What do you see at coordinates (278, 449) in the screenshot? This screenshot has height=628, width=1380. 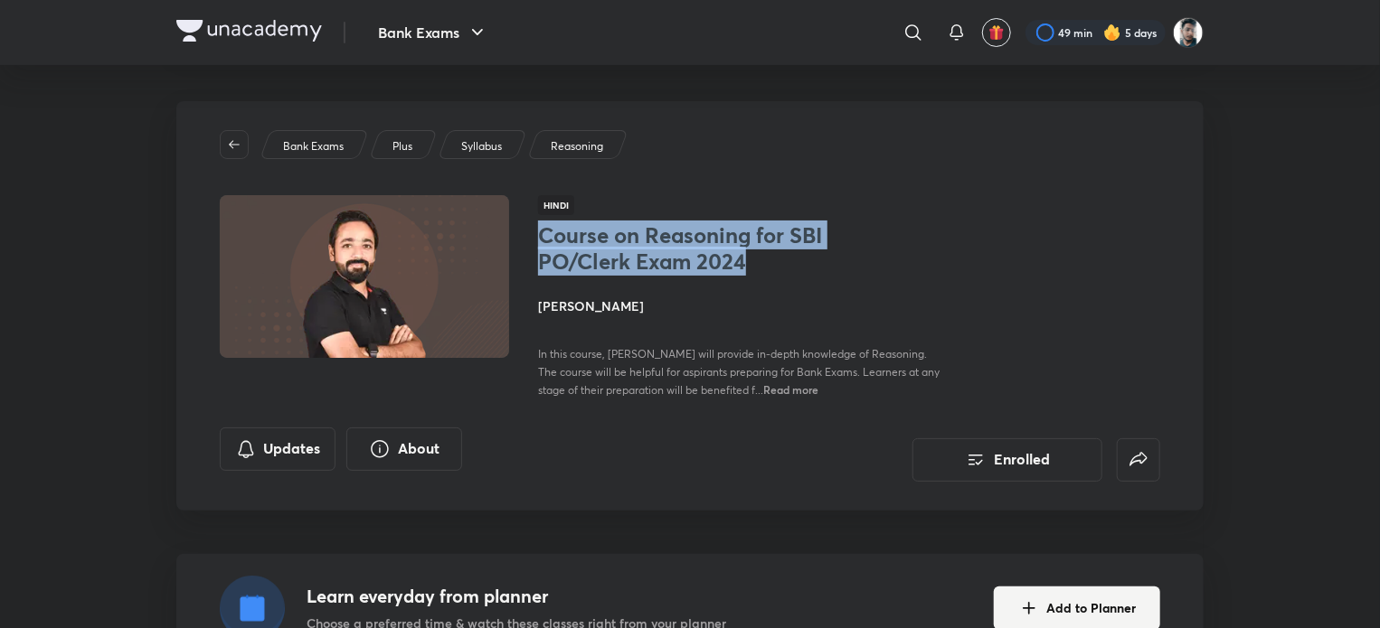 I see `button: Updates` at bounding box center [278, 449].